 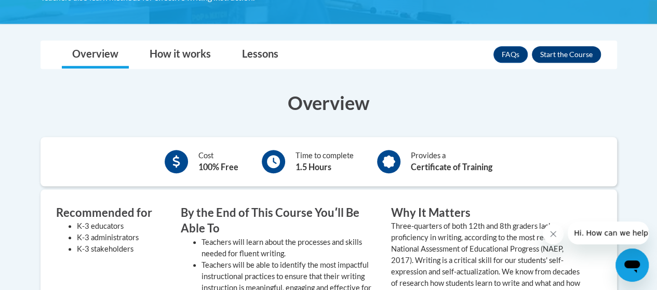 I want to click on span: Hi. How can we help?, so click(x=45, y=11).